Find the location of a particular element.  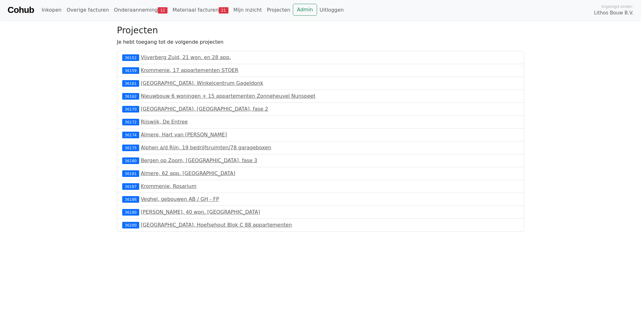

div: 36170 is located at coordinates (131, 109).